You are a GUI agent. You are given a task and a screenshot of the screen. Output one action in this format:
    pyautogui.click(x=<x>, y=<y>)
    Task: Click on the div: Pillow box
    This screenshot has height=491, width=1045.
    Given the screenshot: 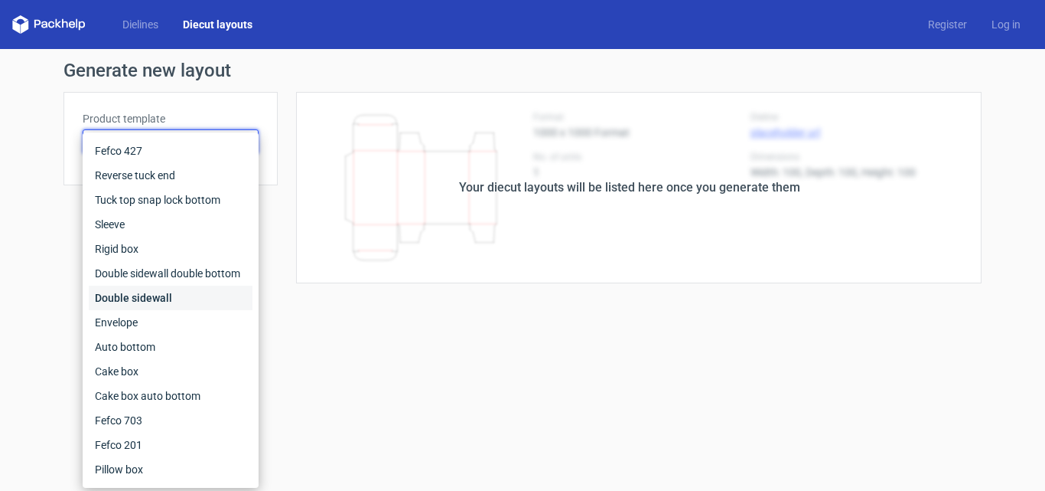 What is the action you would take?
    pyautogui.click(x=171, y=469)
    